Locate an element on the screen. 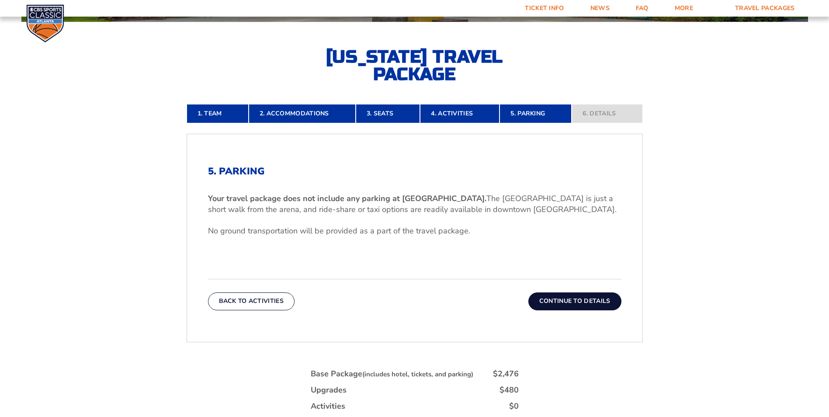  a: 2. Accommodations is located at coordinates (302, 114).